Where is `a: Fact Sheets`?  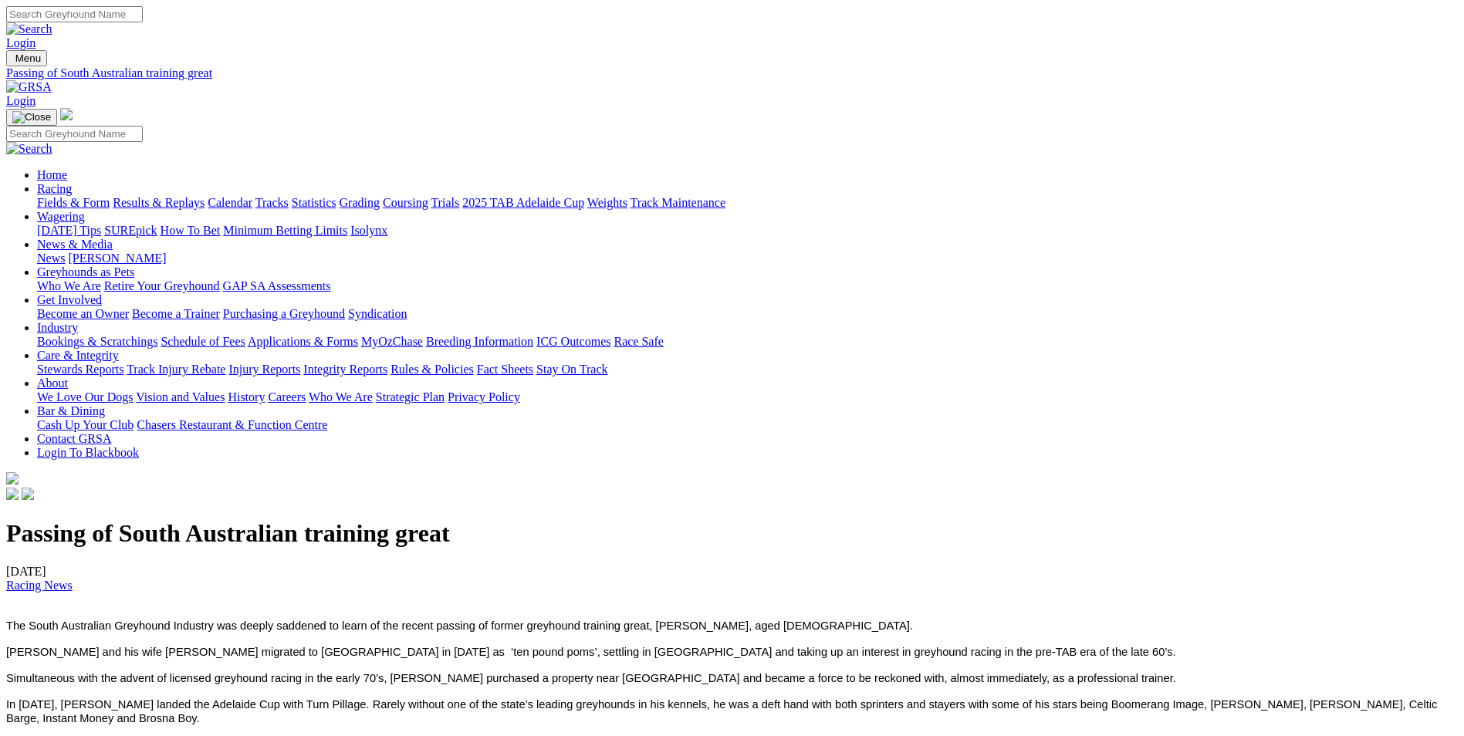
a: Fact Sheets is located at coordinates (505, 369).